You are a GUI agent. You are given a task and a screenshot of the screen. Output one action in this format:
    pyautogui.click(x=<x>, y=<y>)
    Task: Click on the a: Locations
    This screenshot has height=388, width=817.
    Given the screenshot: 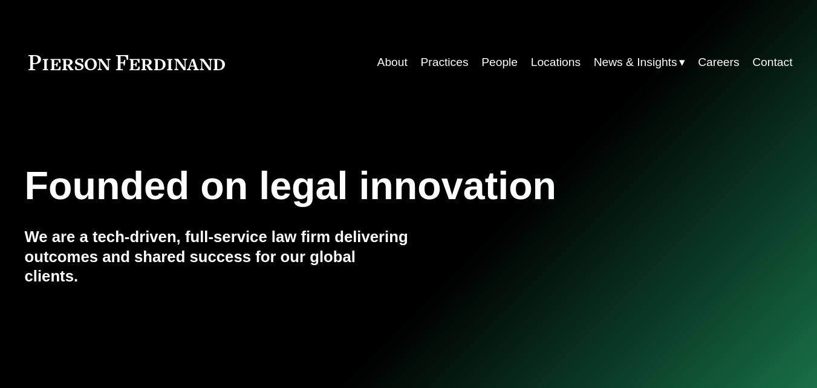 What is the action you would take?
    pyautogui.click(x=556, y=62)
    